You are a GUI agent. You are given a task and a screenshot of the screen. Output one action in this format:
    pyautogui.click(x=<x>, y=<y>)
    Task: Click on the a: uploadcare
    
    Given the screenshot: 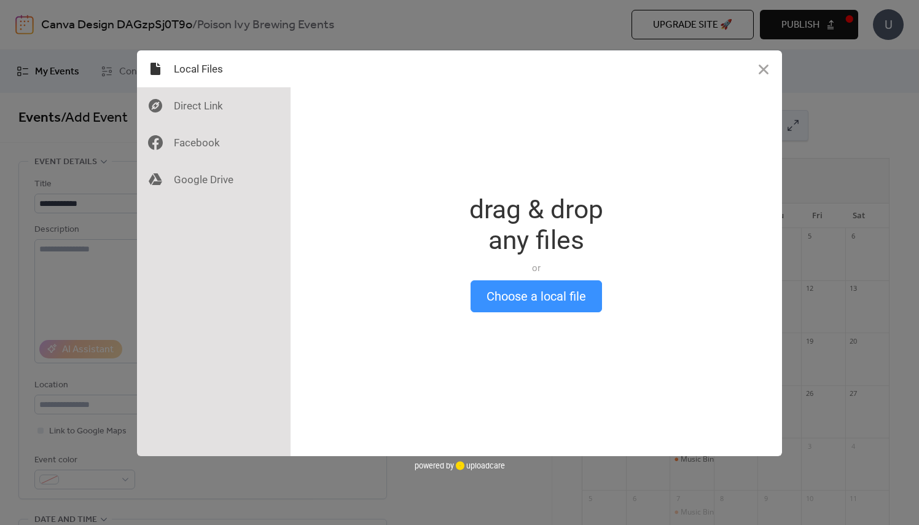 What is the action you would take?
    pyautogui.click(x=479, y=465)
    